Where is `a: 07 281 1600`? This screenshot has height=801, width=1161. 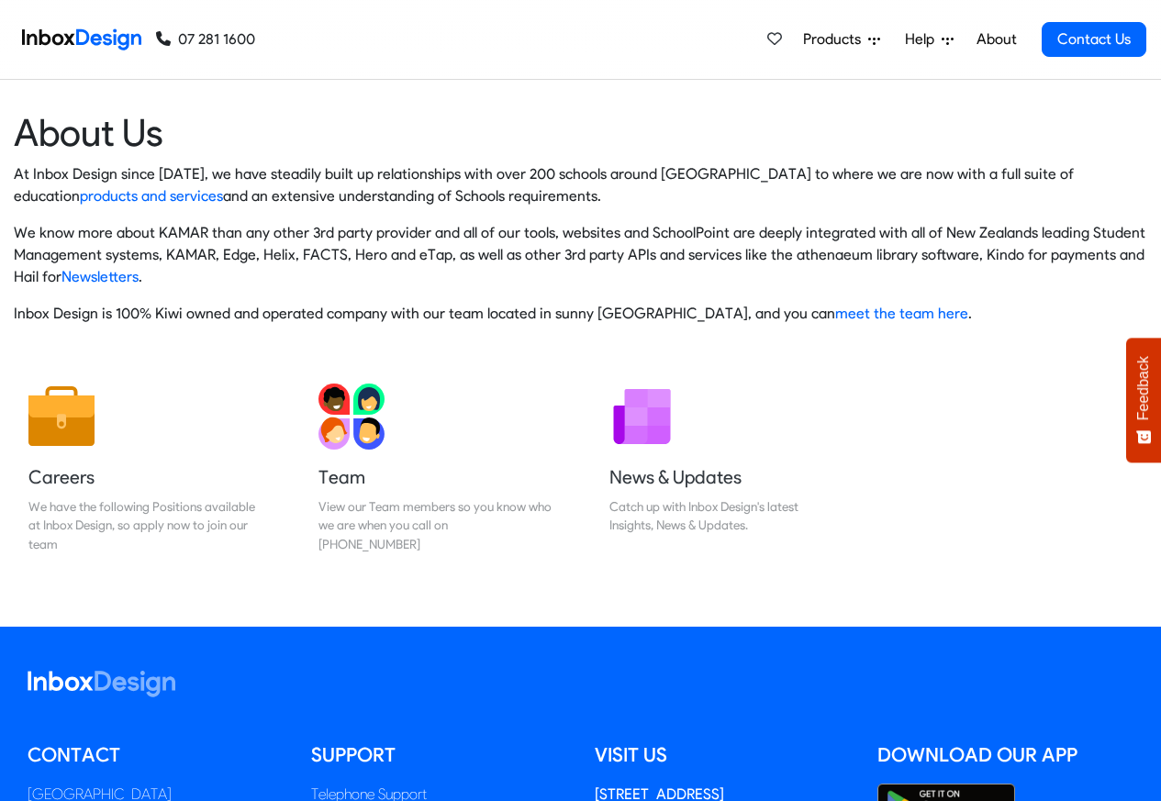 a: 07 281 1600 is located at coordinates (206, 39).